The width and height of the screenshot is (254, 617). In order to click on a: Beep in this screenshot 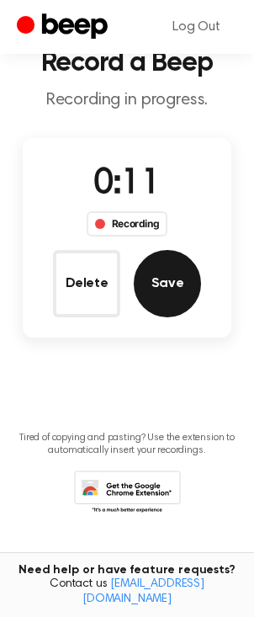, I will do `click(64, 27)`.